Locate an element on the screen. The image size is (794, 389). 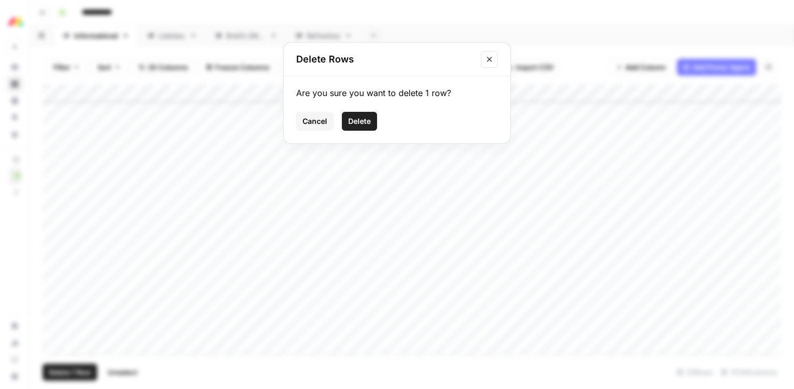
h2: Delete Rows is located at coordinates (385, 59).